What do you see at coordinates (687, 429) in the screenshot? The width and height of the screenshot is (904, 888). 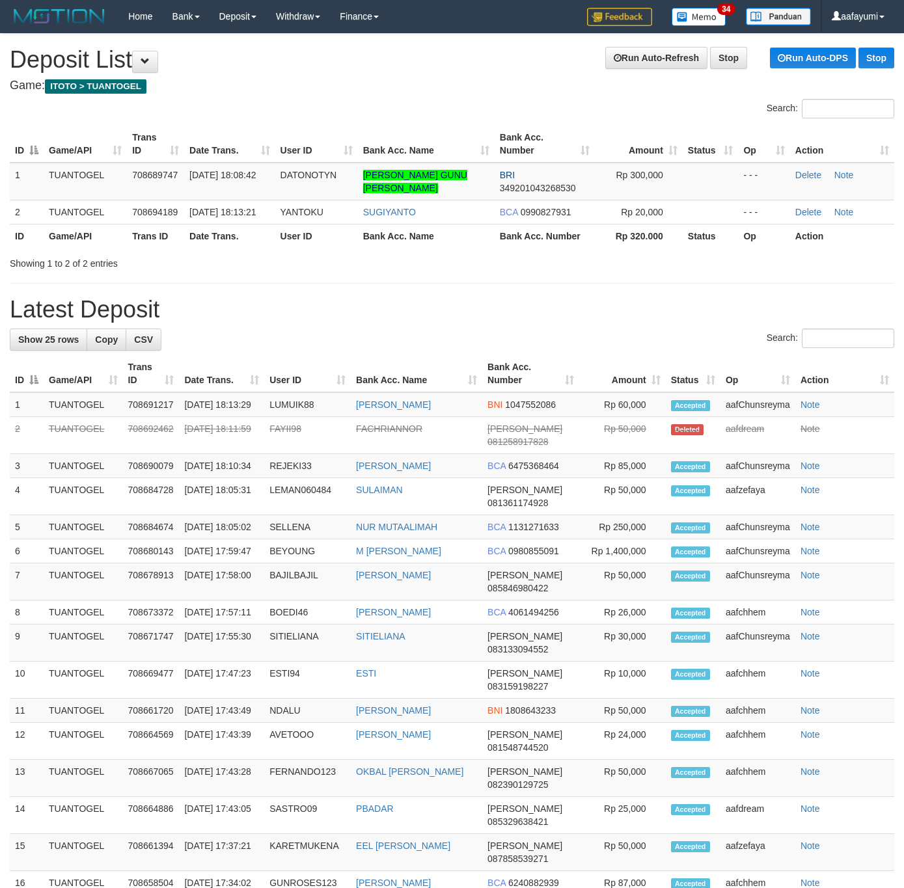 I see `span: Deleted` at bounding box center [687, 429].